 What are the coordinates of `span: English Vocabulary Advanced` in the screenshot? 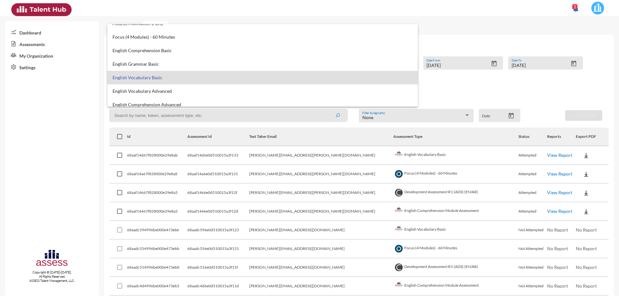 It's located at (263, 91).